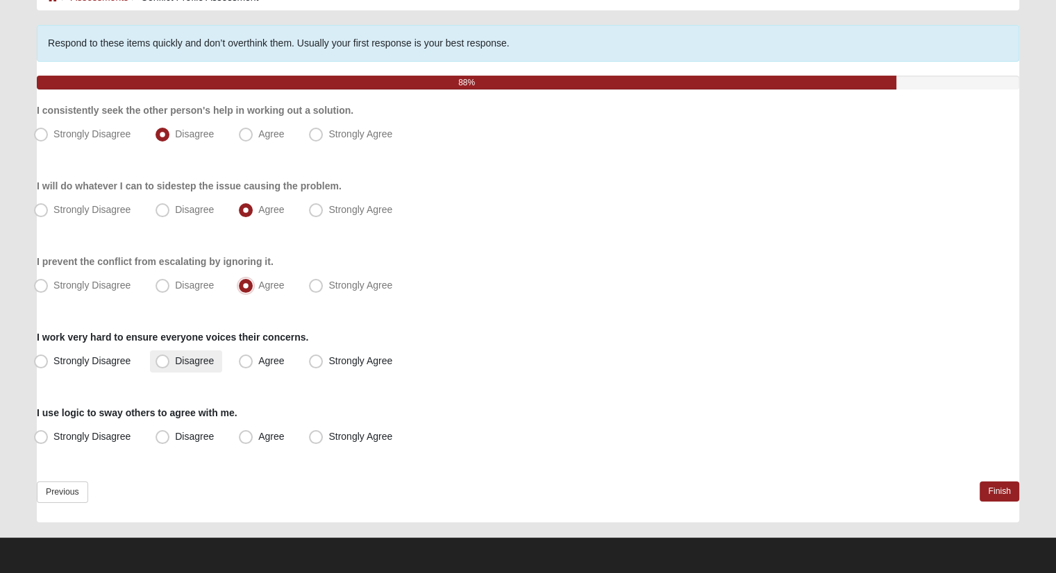 This screenshot has width=1056, height=573. I want to click on label: I prevent the conflict from escalating by ignoring it., so click(155, 262).